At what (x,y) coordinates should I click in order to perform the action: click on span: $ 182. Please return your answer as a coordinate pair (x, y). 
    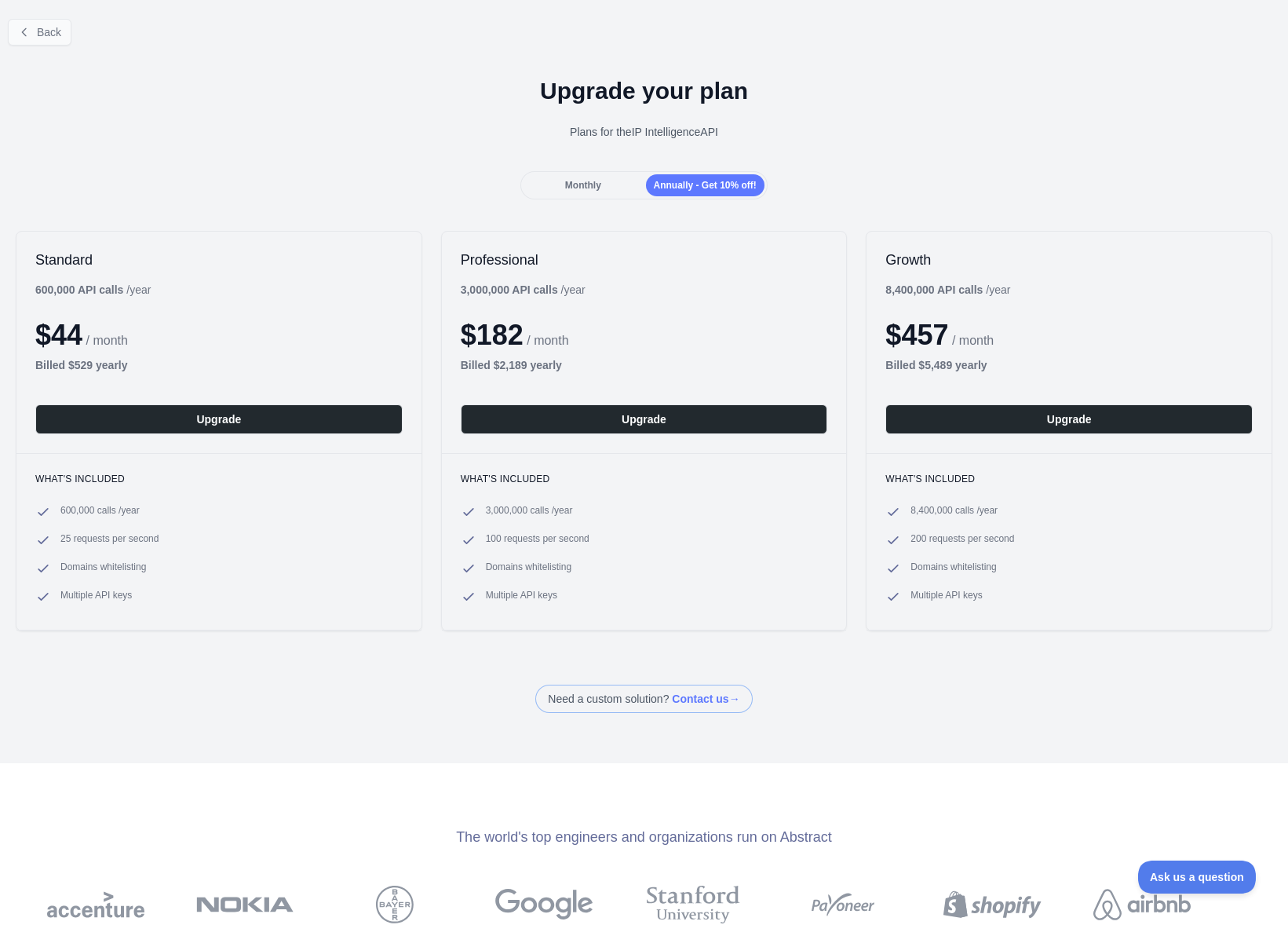
    Looking at the image, I should click on (492, 335).